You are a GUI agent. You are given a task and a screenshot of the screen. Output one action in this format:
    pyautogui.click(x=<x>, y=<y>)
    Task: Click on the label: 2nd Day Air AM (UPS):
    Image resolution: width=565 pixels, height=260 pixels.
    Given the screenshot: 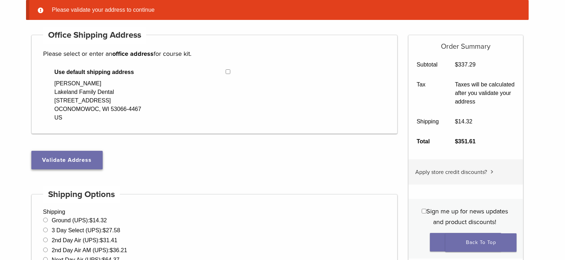 What is the action you would take?
    pyautogui.click(x=89, y=251)
    